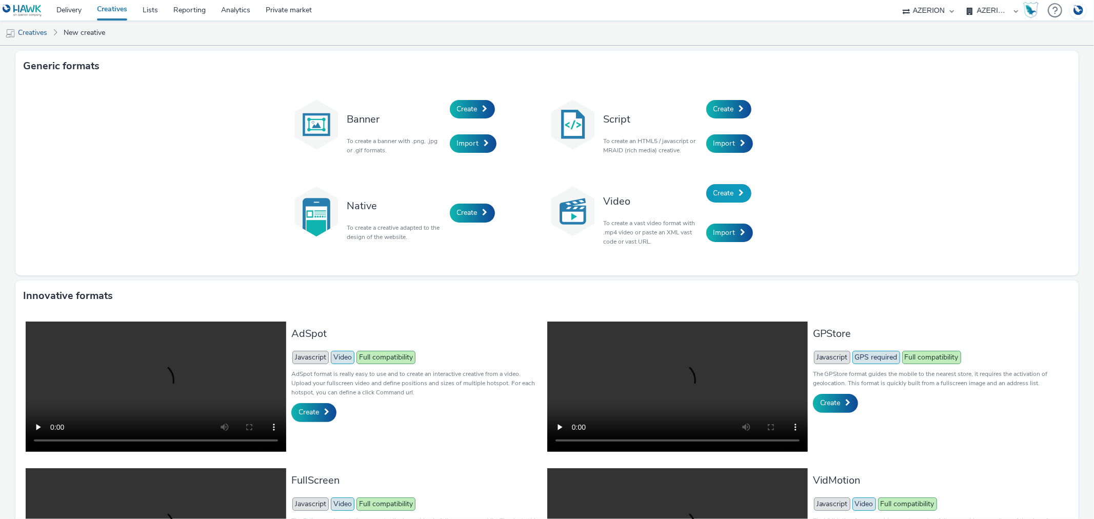 The height and width of the screenshot is (519, 1094). Describe the element at coordinates (68, 296) in the screenshot. I see `h3: Innovative formats` at that location.